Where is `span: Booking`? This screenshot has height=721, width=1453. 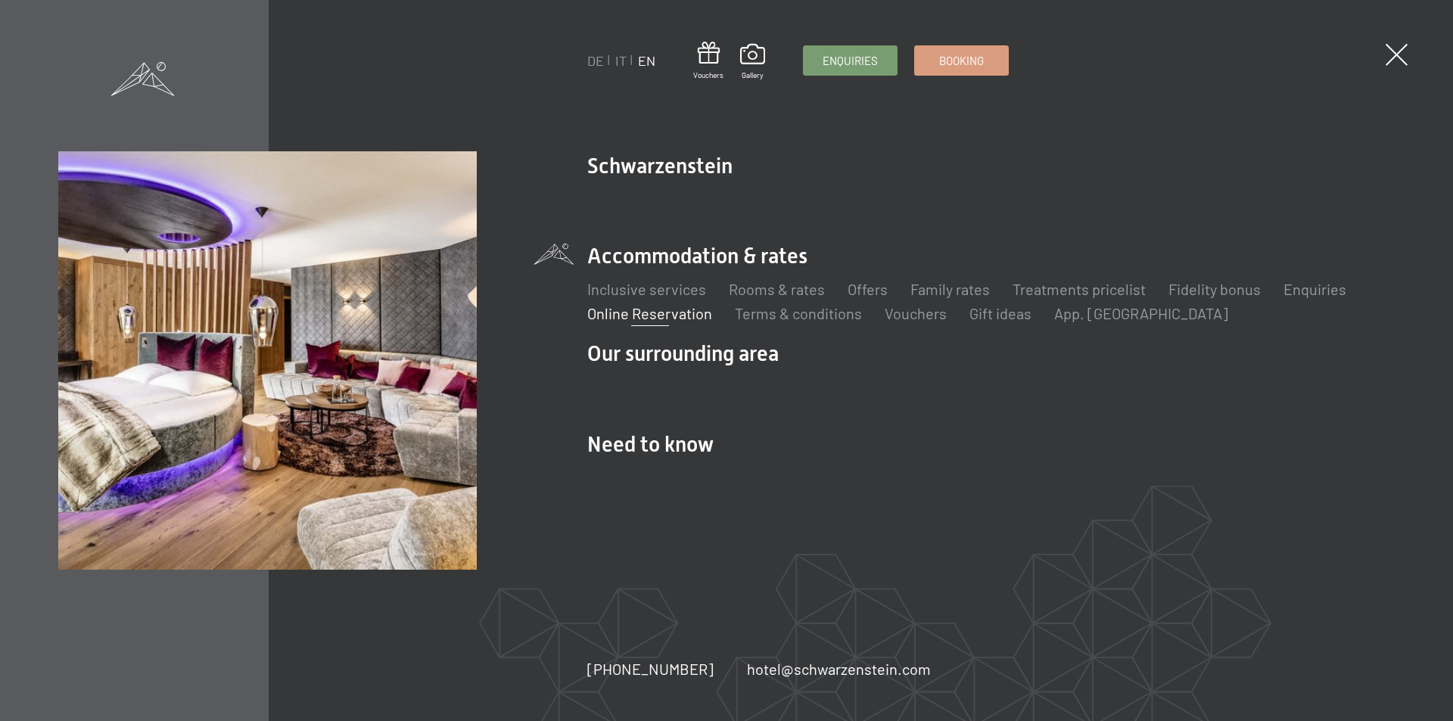 span: Booking is located at coordinates (961, 61).